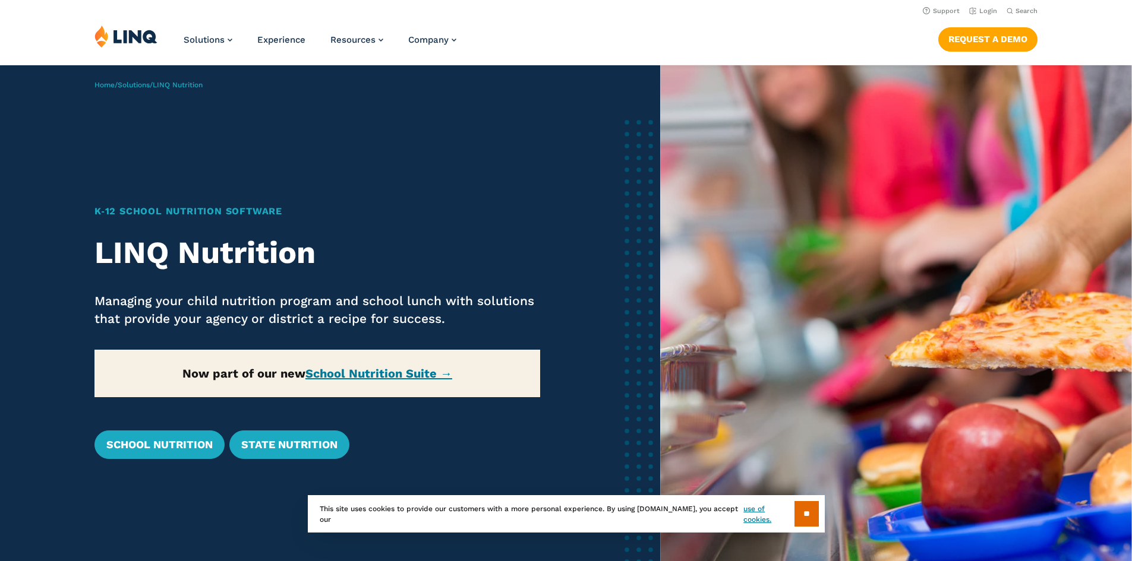 Image resolution: width=1132 pixels, height=561 pixels. Describe the element at coordinates (941, 11) in the screenshot. I see `a: Support` at that location.